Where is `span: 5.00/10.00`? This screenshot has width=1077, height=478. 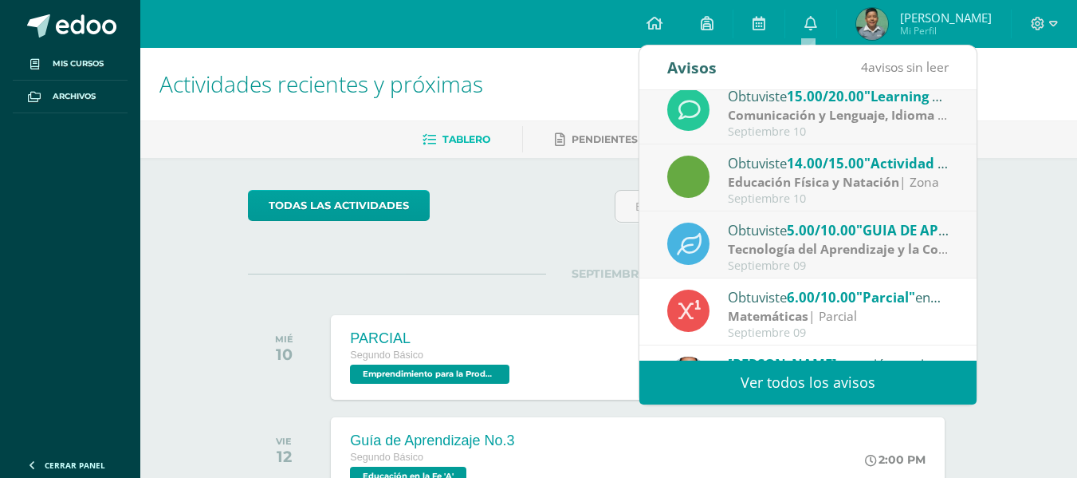 span: 5.00/10.00 is located at coordinates (821, 230).